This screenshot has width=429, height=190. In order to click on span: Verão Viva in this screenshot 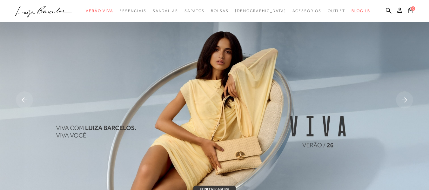, I will do `click(99, 11)`.